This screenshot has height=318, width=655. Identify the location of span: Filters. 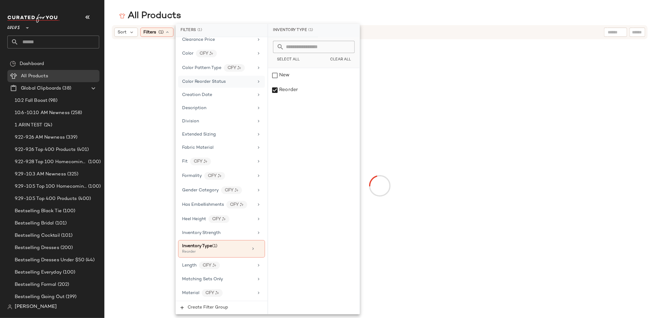
(150, 32).